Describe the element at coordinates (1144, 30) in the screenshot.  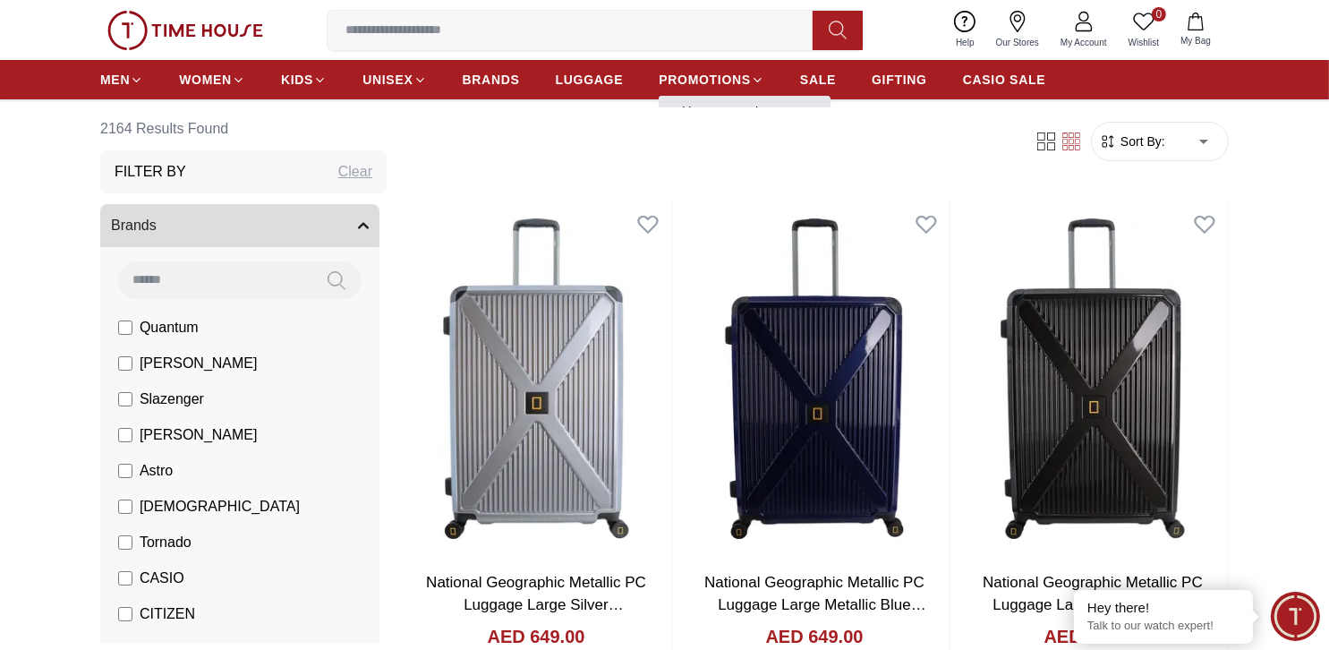
I see `a: 0Wishlist` at that location.